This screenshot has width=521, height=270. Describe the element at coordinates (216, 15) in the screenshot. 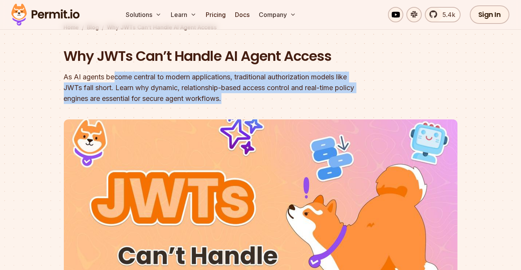

I see `a: Pricing` at that location.